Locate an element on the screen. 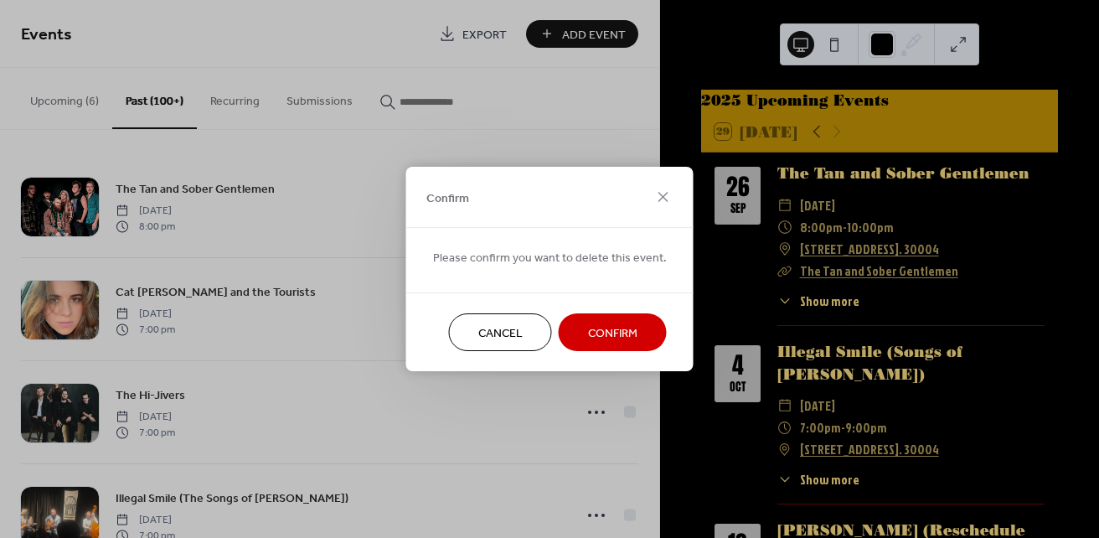  span: Please confirm you want to delete this event. is located at coordinates (549, 258).